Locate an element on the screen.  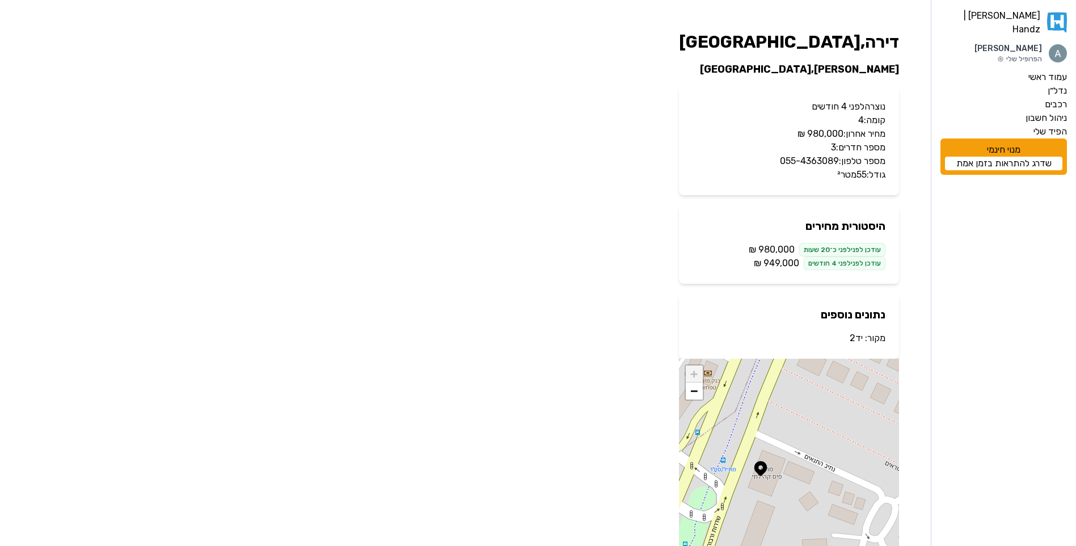
label: נדל״ן is located at coordinates (1058, 91).